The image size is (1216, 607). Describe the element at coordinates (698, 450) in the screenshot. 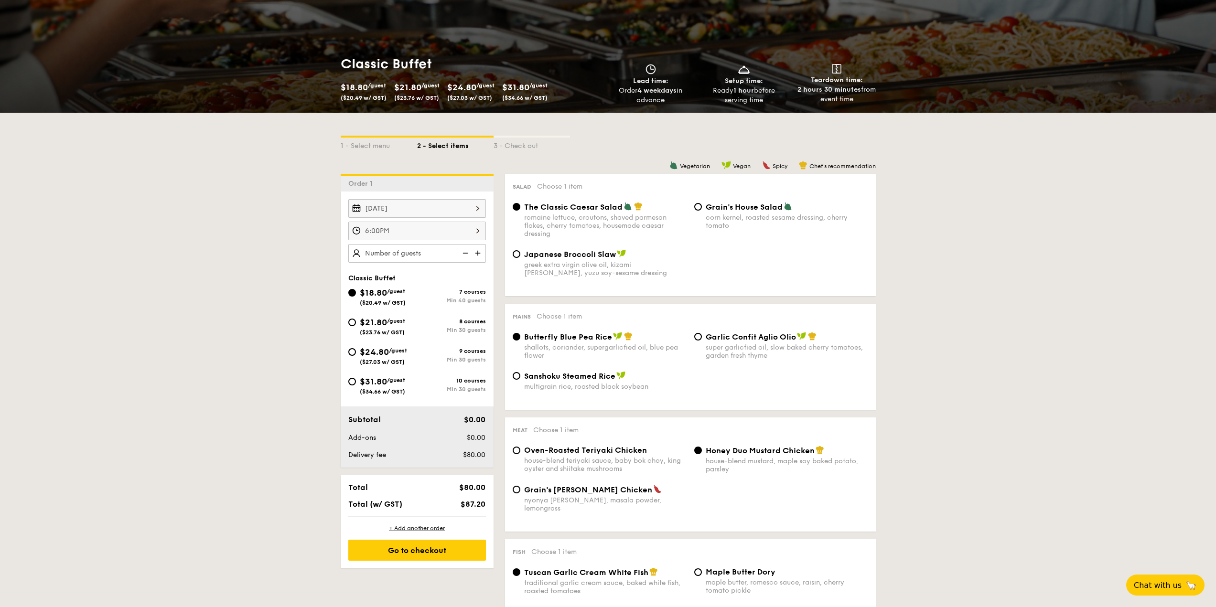

I see `input: Honey Duo Mustard Chickenhouse-blend mustard, maple soy baked potato, parsley` at that location.